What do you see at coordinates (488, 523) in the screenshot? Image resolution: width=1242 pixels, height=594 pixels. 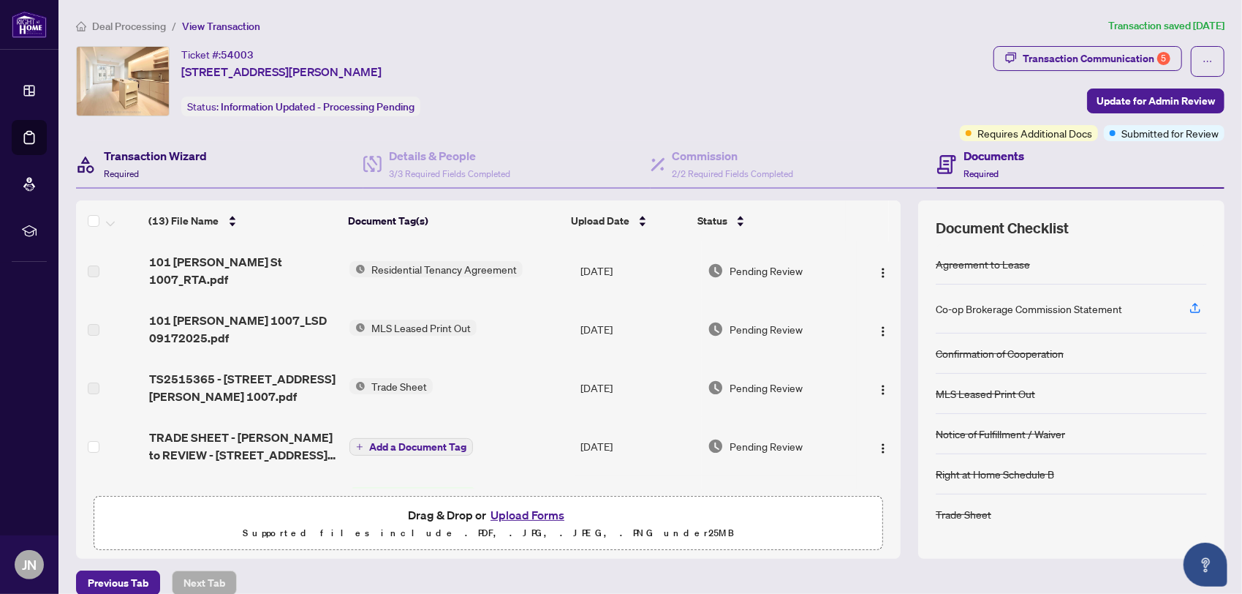 I see `span: Drag & Drop orUpload FormsSupported files include .PDF, .JPG, .JPEG, .PNG under25MB` at bounding box center [488, 523].